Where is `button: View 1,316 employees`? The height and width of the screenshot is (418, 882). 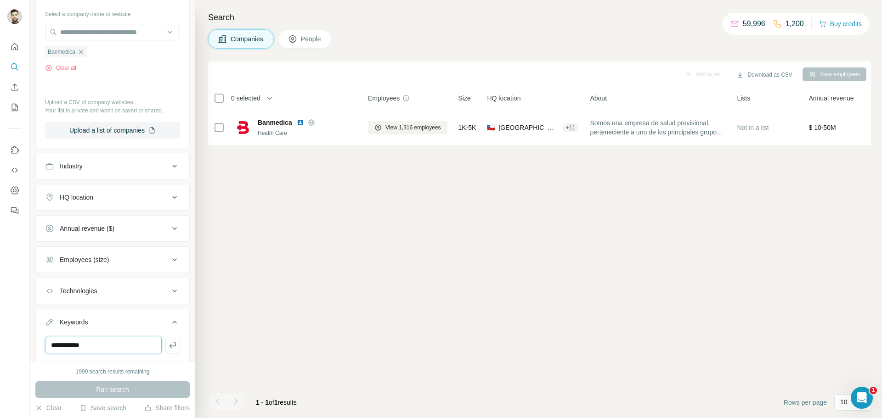 button: View 1,316 employees is located at coordinates (407, 128).